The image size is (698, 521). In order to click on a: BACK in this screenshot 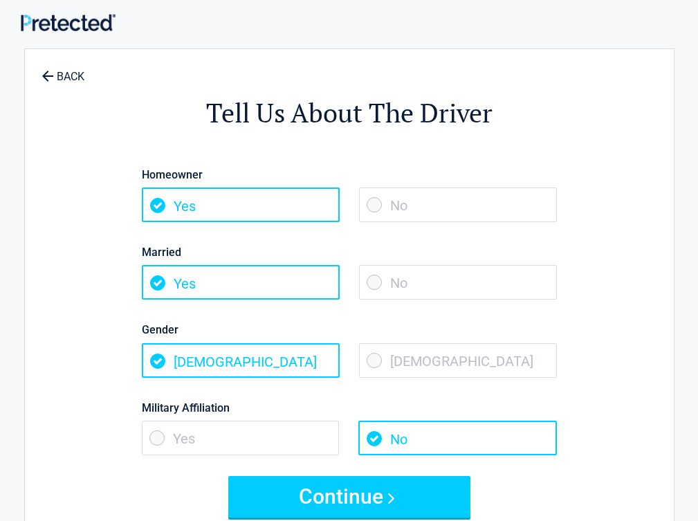, I will do `click(63, 70)`.